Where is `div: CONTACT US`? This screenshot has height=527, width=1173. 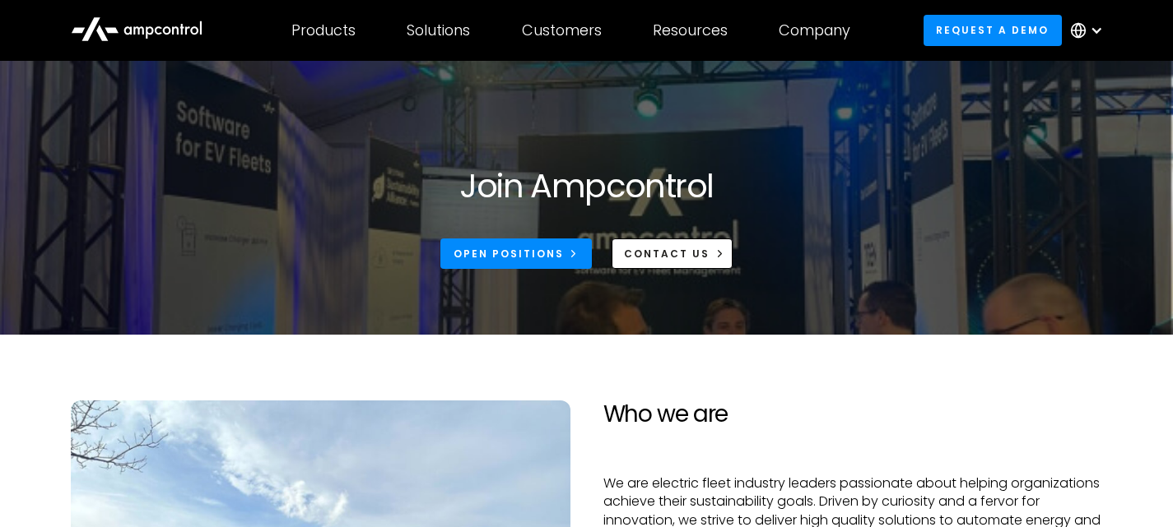
div: CONTACT US is located at coordinates (667, 254).